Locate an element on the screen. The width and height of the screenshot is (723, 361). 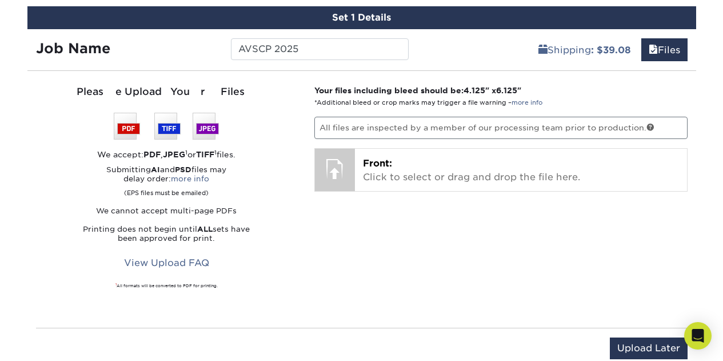
input: Upload Later is located at coordinates (648, 348).